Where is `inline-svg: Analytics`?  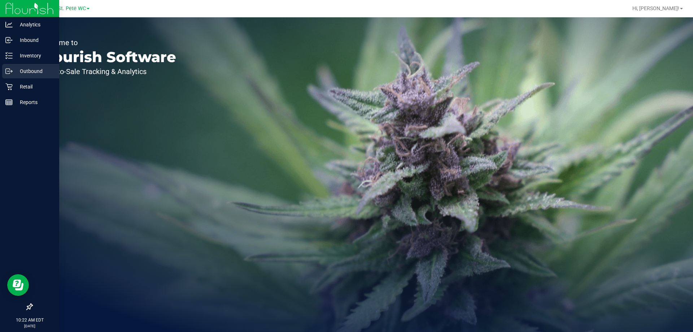
inline-svg: Analytics is located at coordinates (9, 25).